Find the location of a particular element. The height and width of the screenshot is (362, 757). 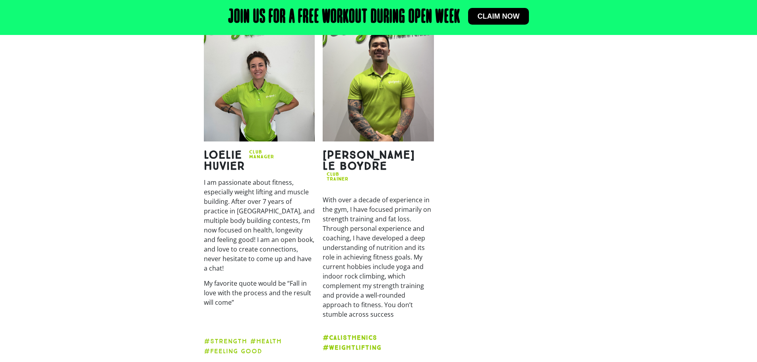

span: Claim now is located at coordinates (498, 16).